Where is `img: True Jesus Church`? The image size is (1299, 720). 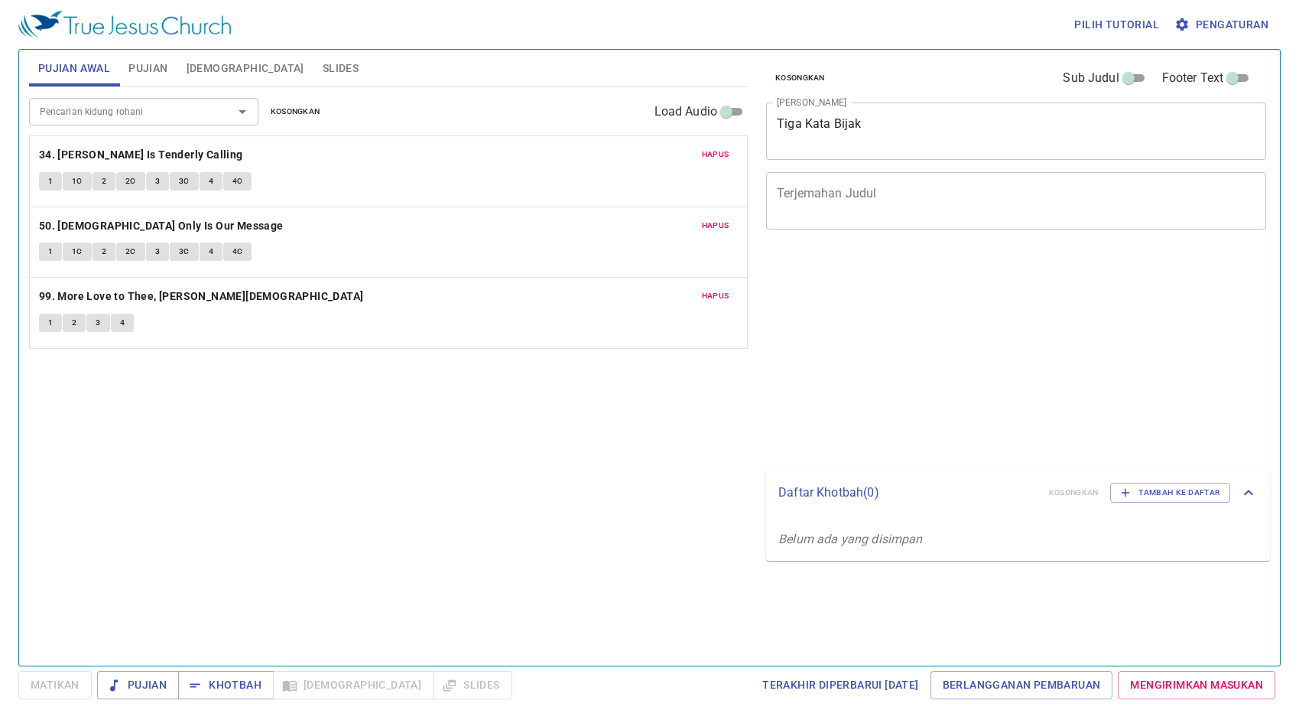
img: True Jesus Church is located at coordinates (125, 24).